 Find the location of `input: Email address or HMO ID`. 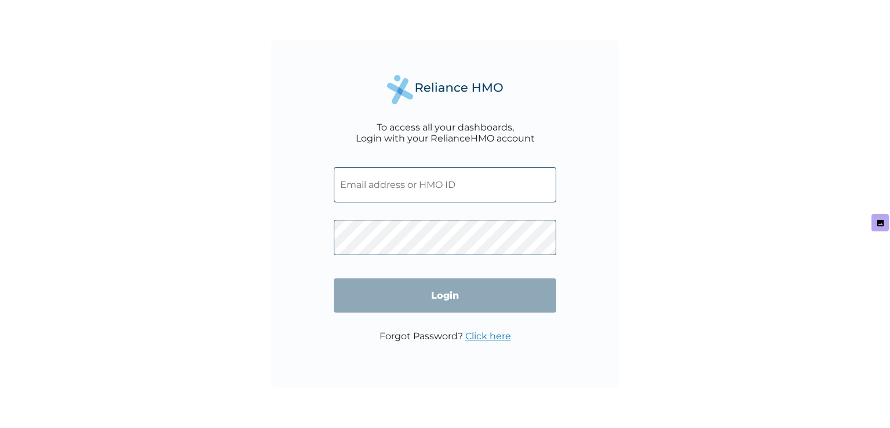

input: Email address or HMO ID is located at coordinates (445, 184).